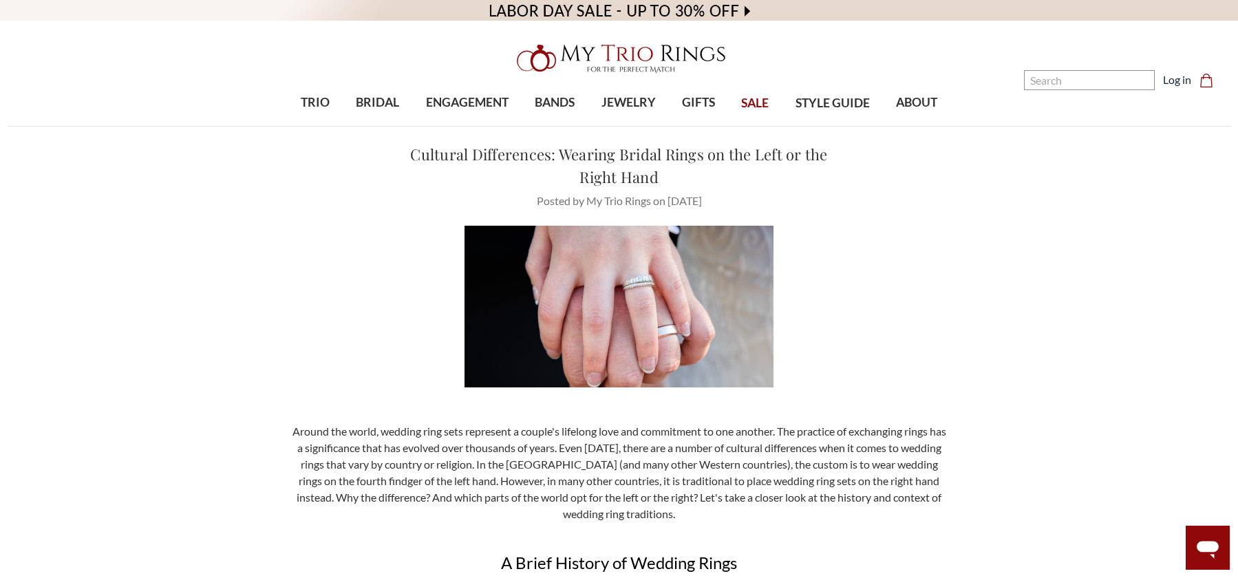  What do you see at coordinates (315, 103) in the screenshot?
I see `a: TRIO` at bounding box center [315, 103].